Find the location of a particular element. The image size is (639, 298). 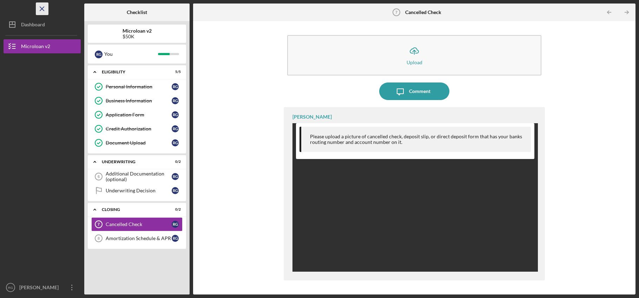

a: Microloan v2 is located at coordinates (42, 46).